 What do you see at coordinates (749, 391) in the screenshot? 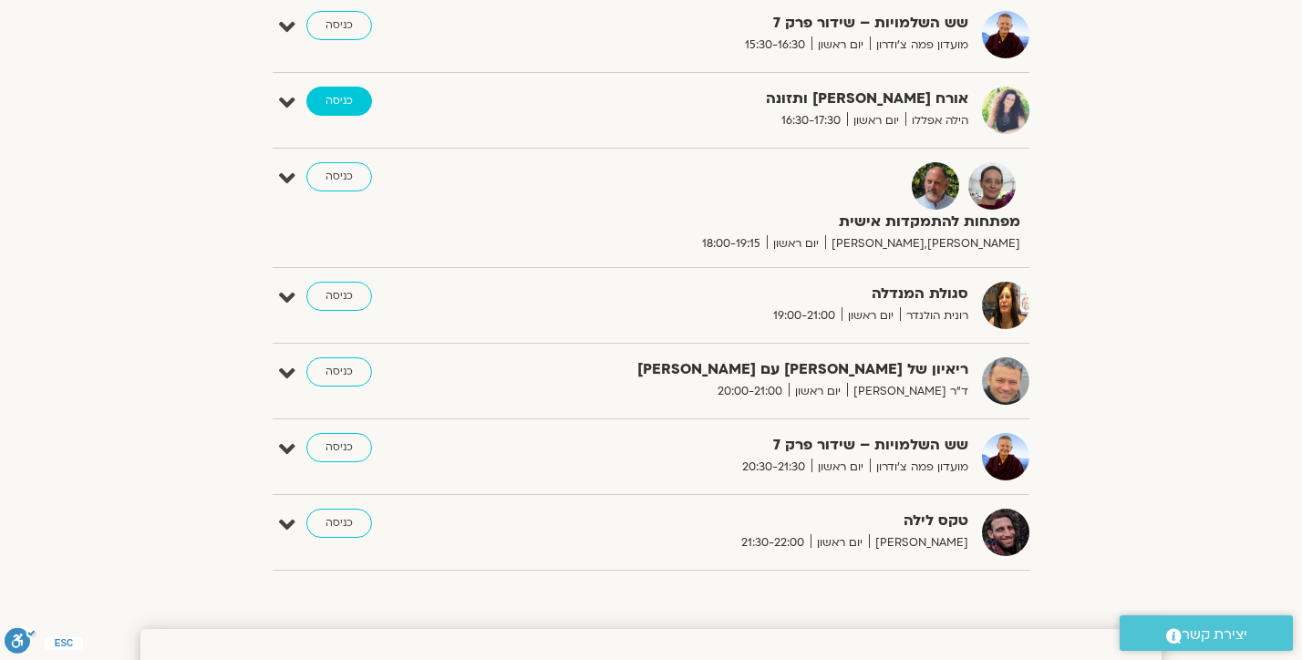
I see `span: 20:00-21:00` at bounding box center [749, 391].